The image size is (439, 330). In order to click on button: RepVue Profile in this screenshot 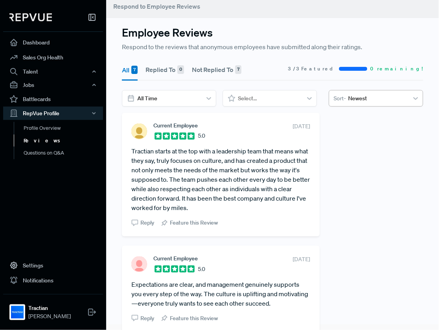, I will do `click(53, 113)`.